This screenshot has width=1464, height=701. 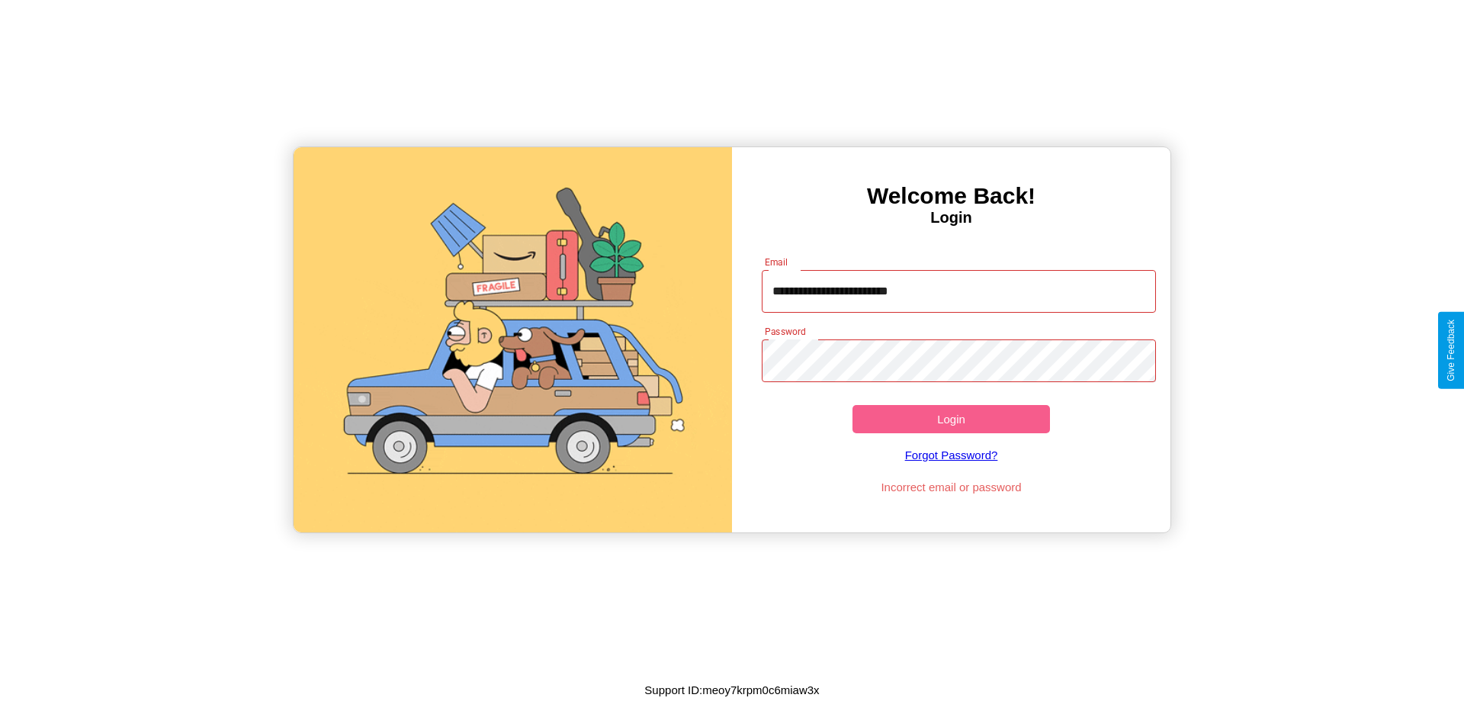 I want to click on button: Login, so click(x=951, y=419).